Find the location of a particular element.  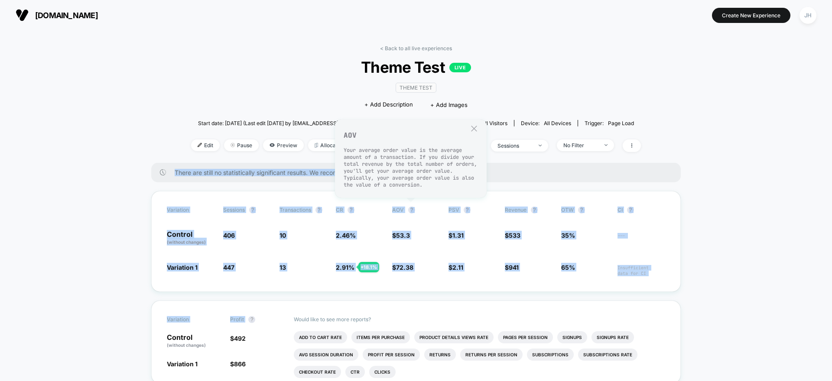

span: 447 is located at coordinates (229, 267).